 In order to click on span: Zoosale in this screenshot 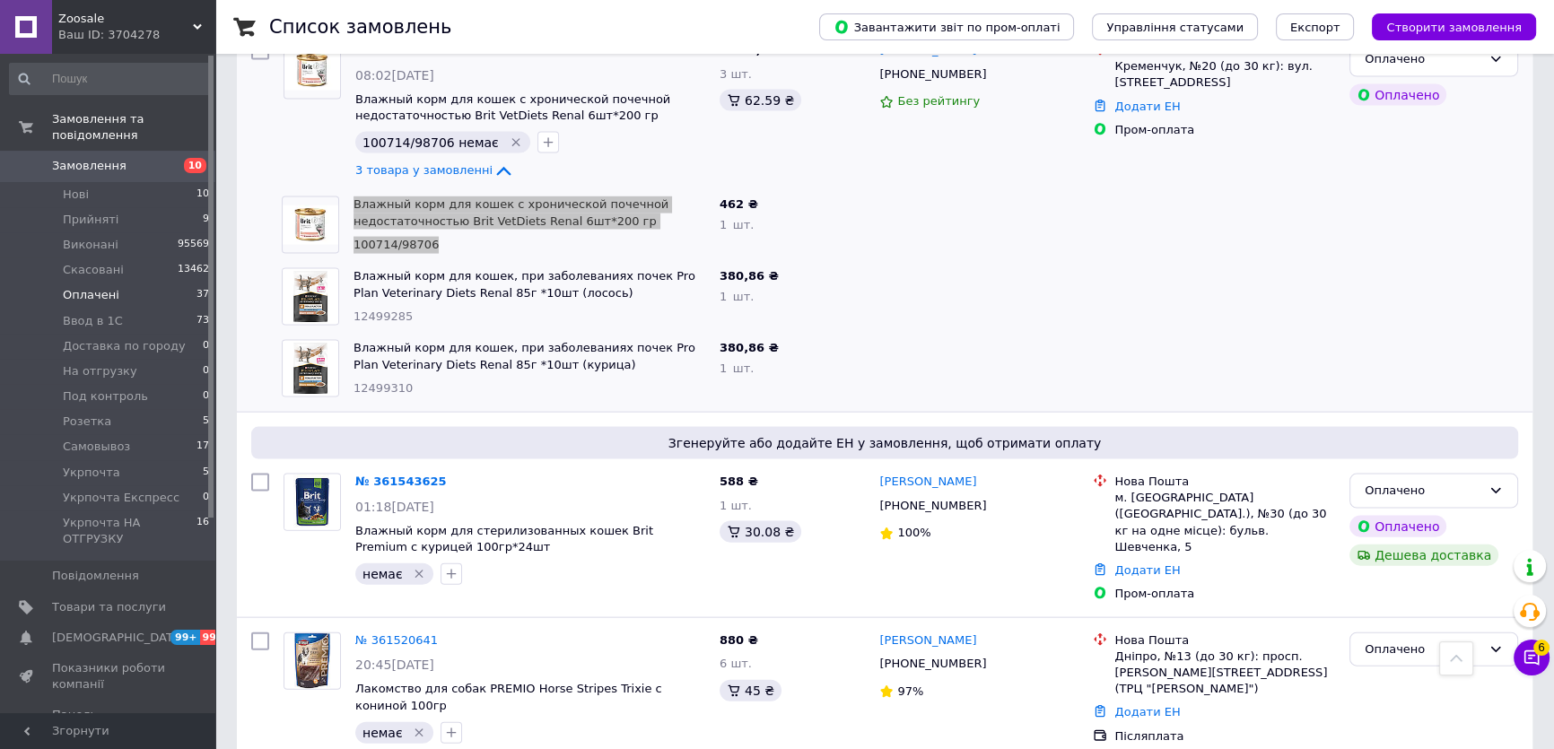, I will do `click(126, 19)`.